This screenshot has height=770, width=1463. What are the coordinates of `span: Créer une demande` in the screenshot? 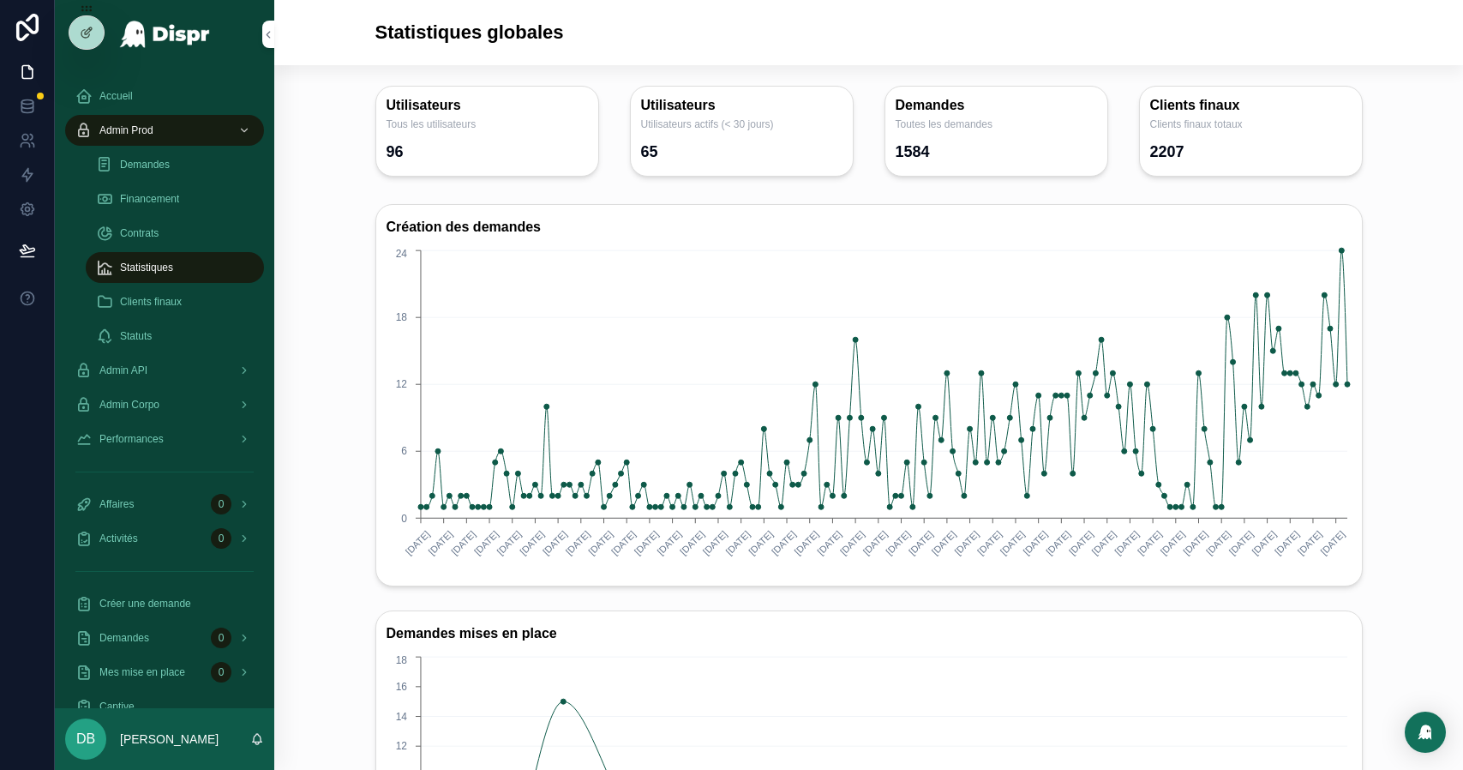 It's located at (145, 603).